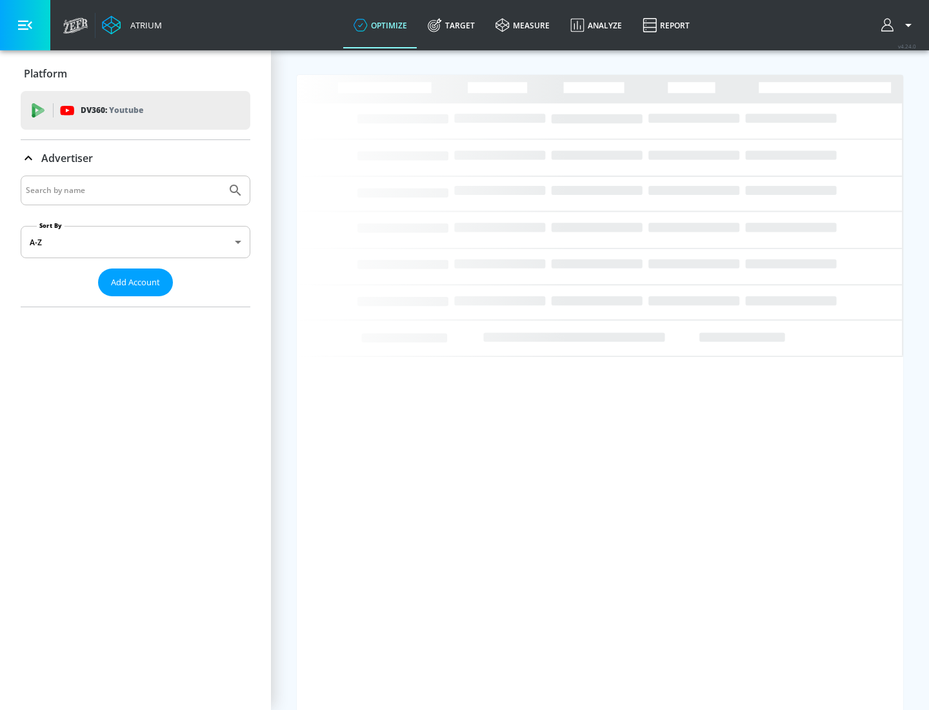 The width and height of the screenshot is (929, 710). What do you see at coordinates (135, 74) in the screenshot?
I see `div: Platform` at bounding box center [135, 74].